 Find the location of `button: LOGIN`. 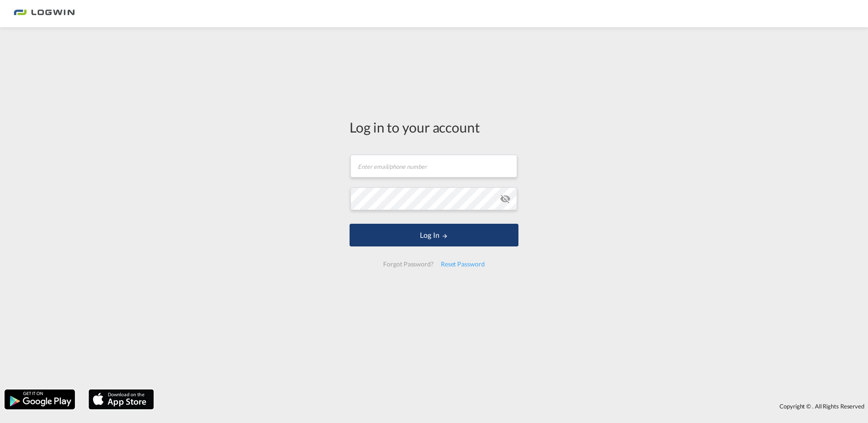

button: LOGIN is located at coordinates (434, 235).